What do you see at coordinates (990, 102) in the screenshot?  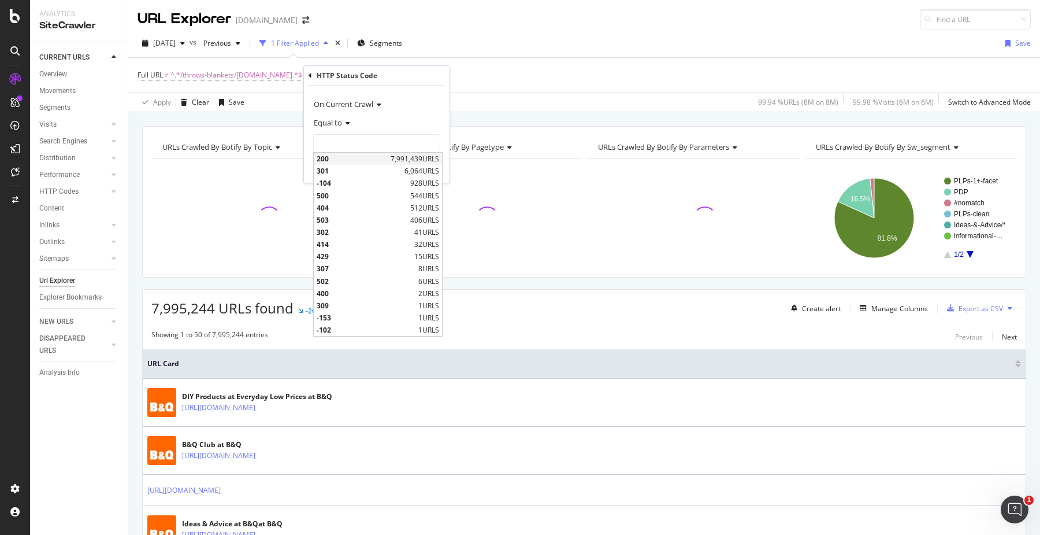 I see `div: Switch to Advanced Mode` at bounding box center [990, 102].